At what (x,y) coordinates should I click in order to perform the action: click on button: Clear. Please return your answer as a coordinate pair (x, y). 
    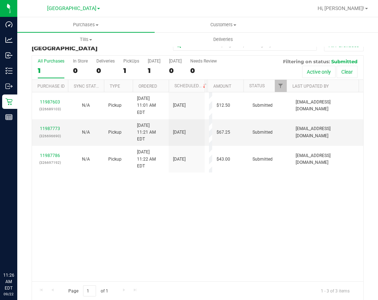
    Looking at the image, I should click on (347, 72).